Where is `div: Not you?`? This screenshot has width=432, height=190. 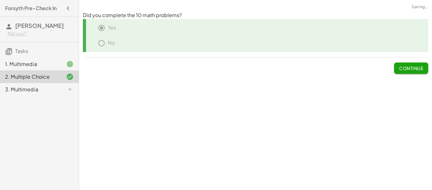
div: Not you? is located at coordinates (41, 34).